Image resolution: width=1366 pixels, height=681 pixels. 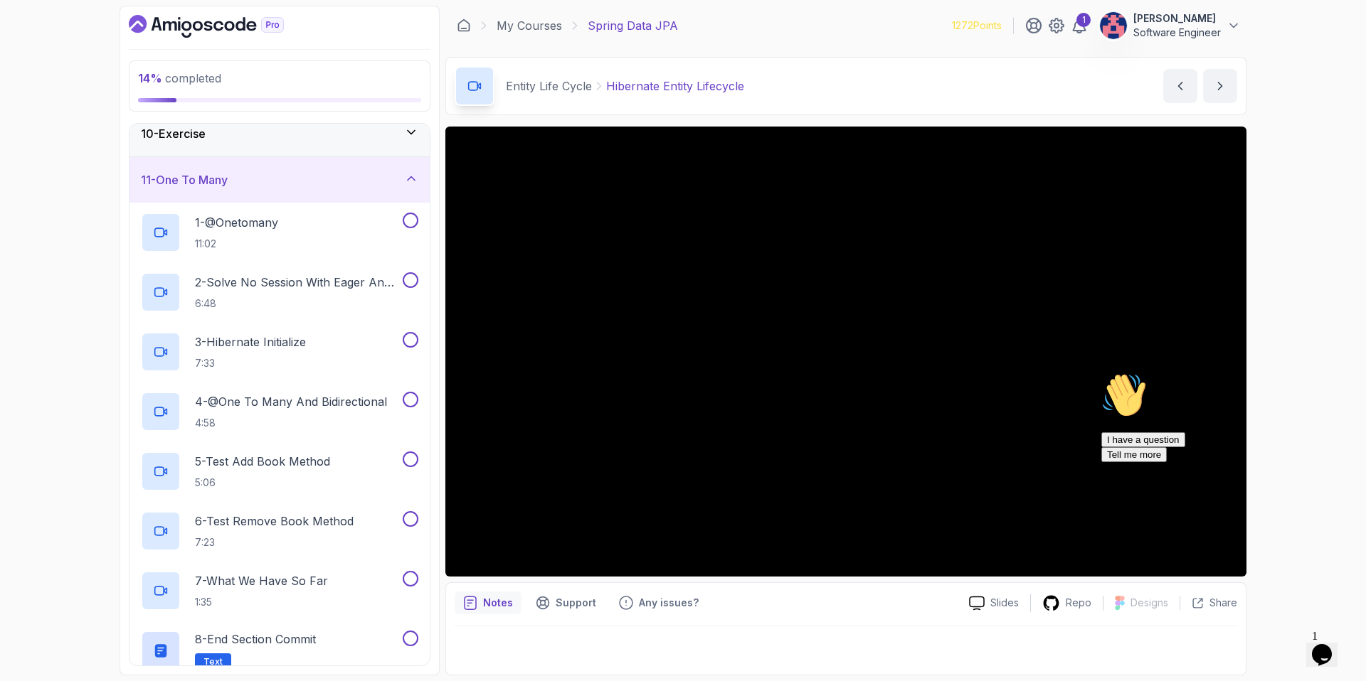 What do you see at coordinates (659, 603) in the screenshot?
I see `button: Feedback button` at bounding box center [659, 603].